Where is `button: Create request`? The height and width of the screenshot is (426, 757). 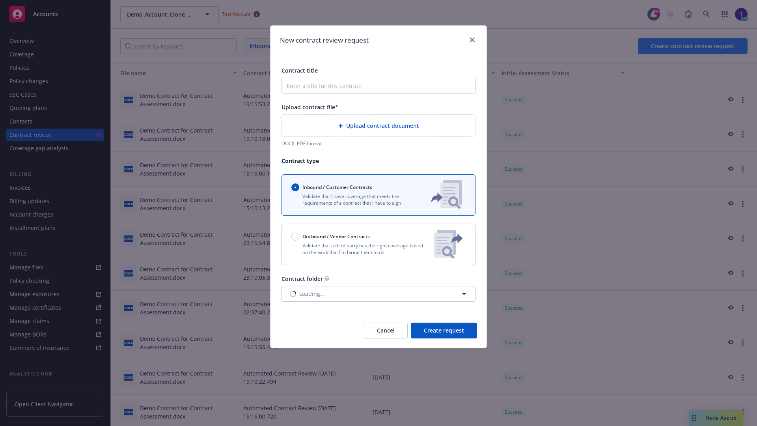
button: Create request is located at coordinates (444, 330).